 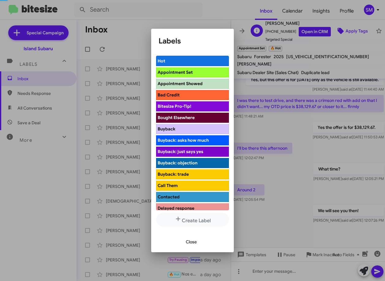 What do you see at coordinates (180, 151) in the screenshot?
I see `span: Buyback: just says yes` at bounding box center [180, 151].